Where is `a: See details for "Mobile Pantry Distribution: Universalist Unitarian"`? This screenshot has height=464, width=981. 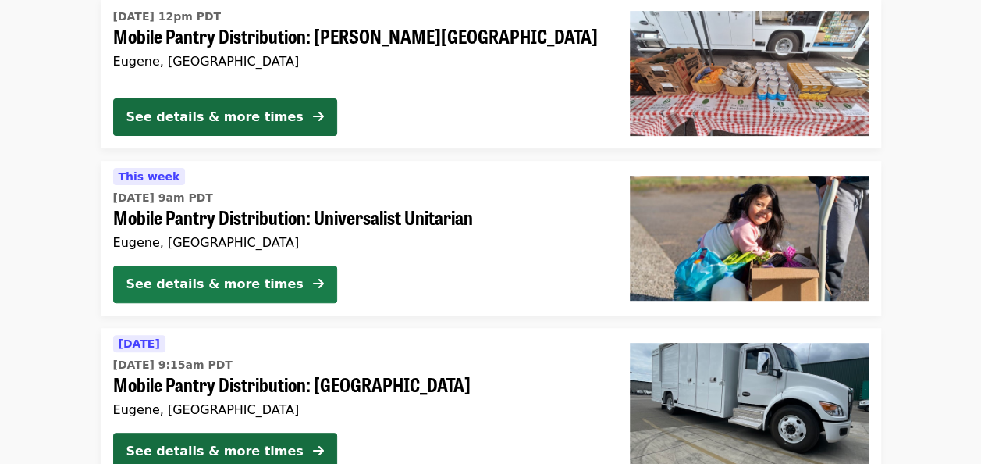
a: See details for "Mobile Pantry Distribution: Universalist Unitarian" is located at coordinates (491, 238).